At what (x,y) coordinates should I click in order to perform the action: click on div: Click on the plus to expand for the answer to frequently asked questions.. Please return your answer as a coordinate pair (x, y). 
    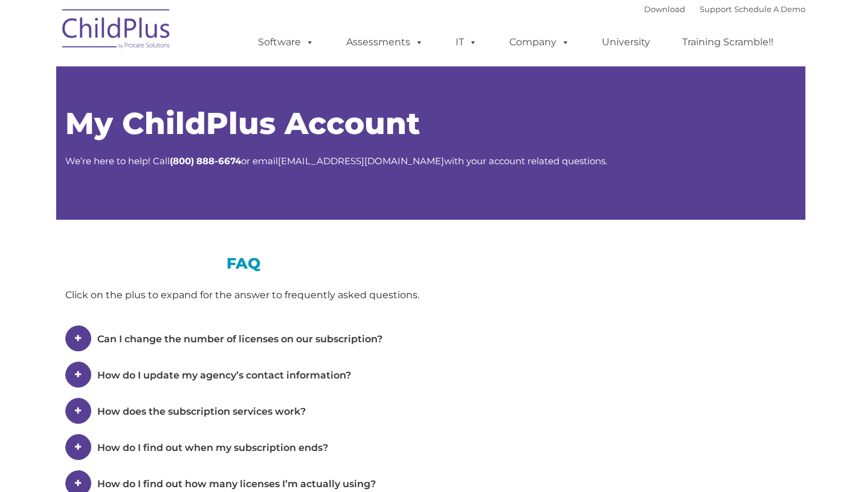
    Looking at the image, I should click on (243, 295).